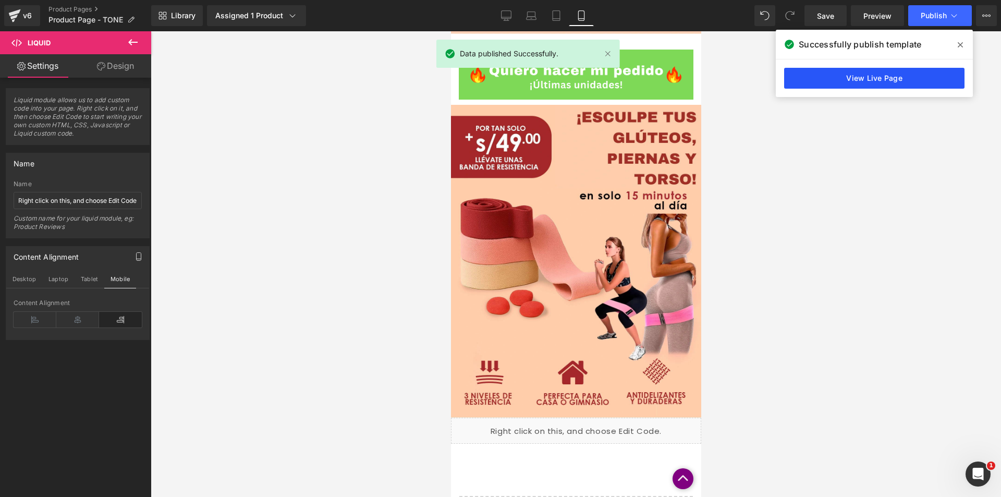 This screenshot has width=1001, height=497. What do you see at coordinates (556, 16) in the screenshot?
I see `a: Tablet` at bounding box center [556, 16].